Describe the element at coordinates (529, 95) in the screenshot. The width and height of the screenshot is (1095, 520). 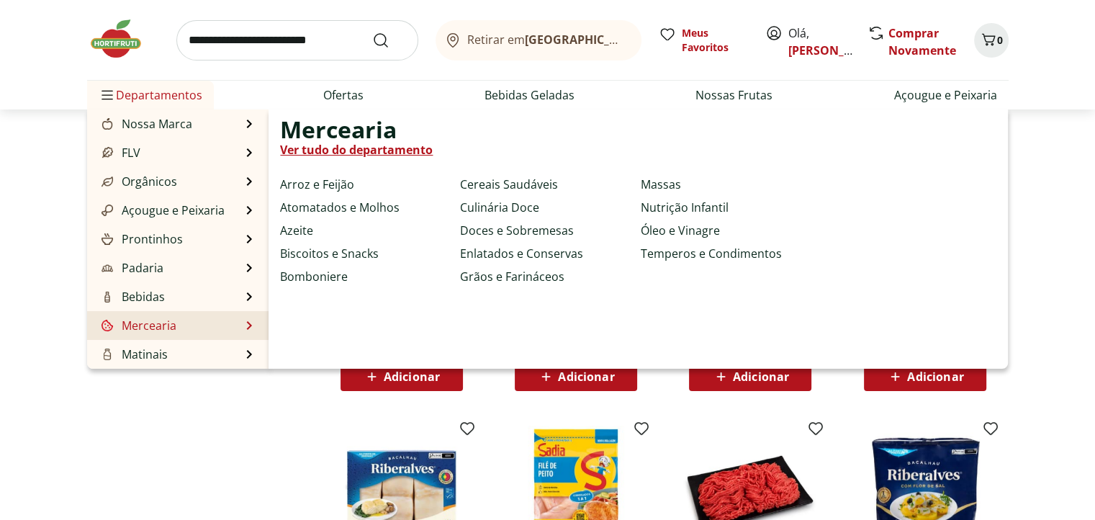
I see `a: Bebidas Geladas` at that location.